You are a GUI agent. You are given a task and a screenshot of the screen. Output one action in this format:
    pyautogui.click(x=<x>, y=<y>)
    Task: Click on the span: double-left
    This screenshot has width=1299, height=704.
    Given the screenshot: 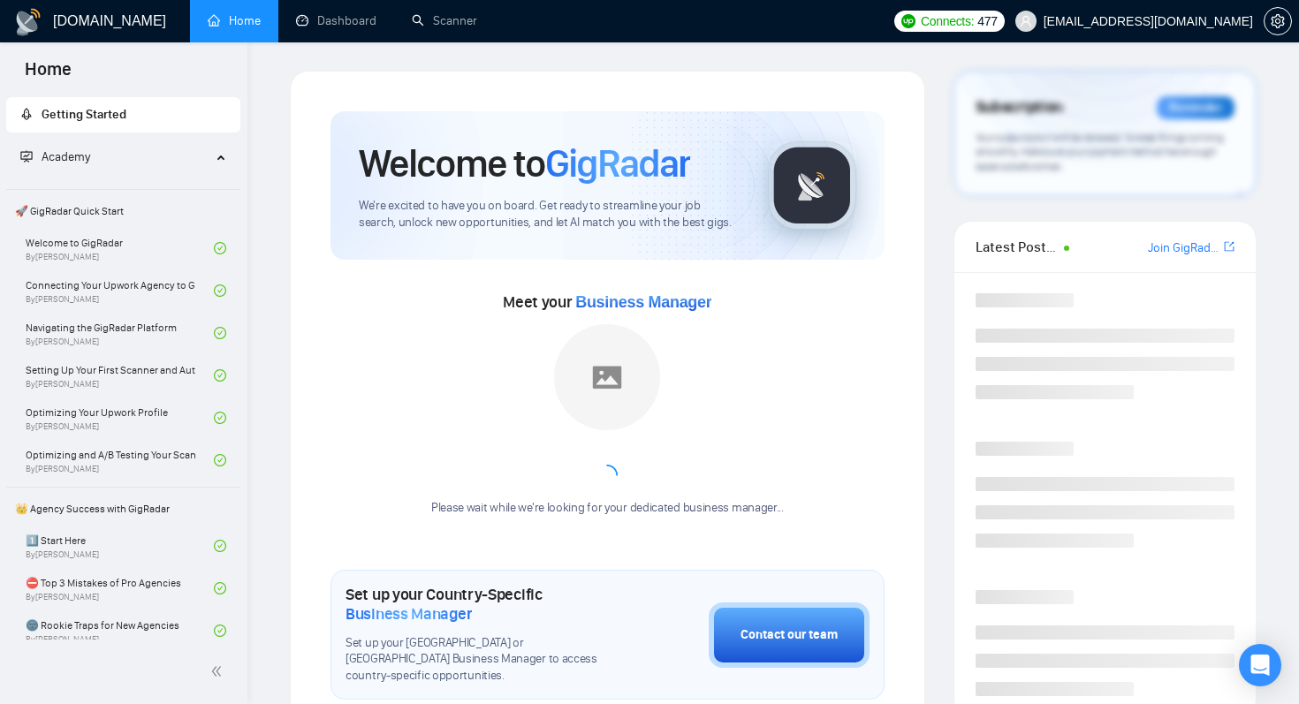 What is the action you would take?
    pyautogui.click(x=219, y=672)
    